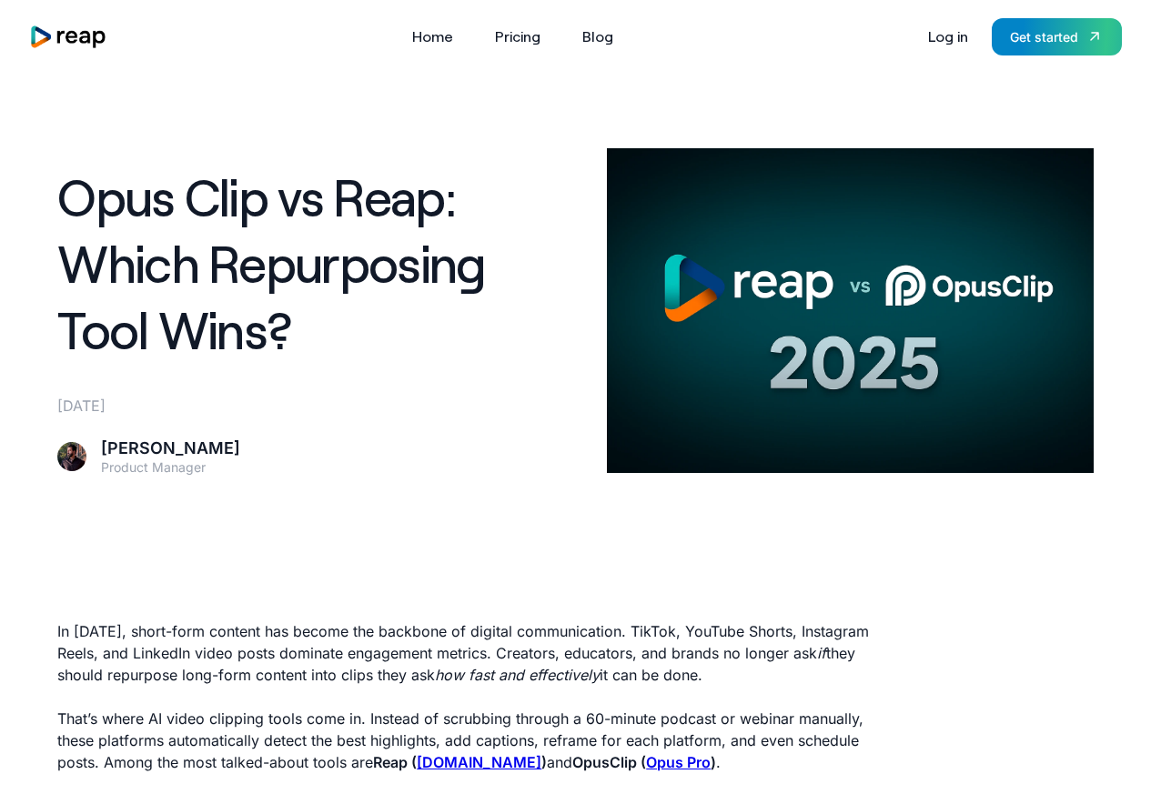  Describe the element at coordinates (948, 36) in the screenshot. I see `a: Log in` at that location.